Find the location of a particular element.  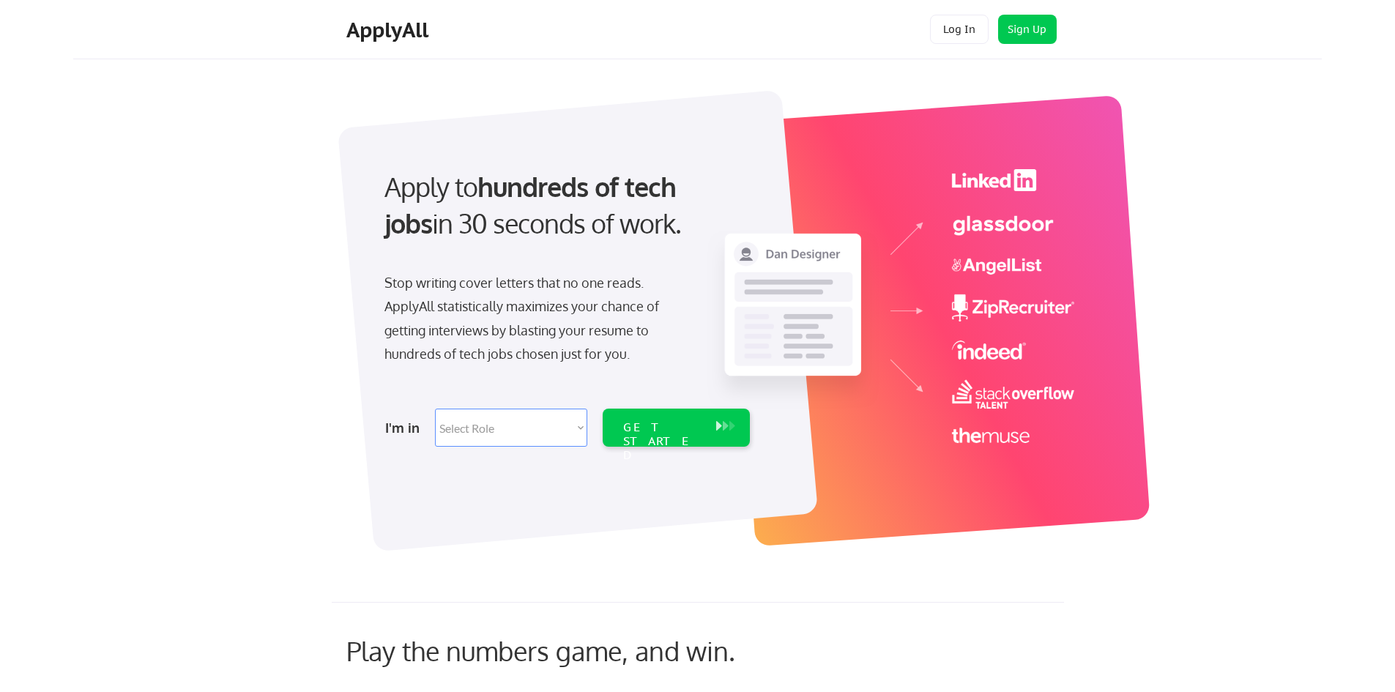

button: Log In is located at coordinates (960, 29).